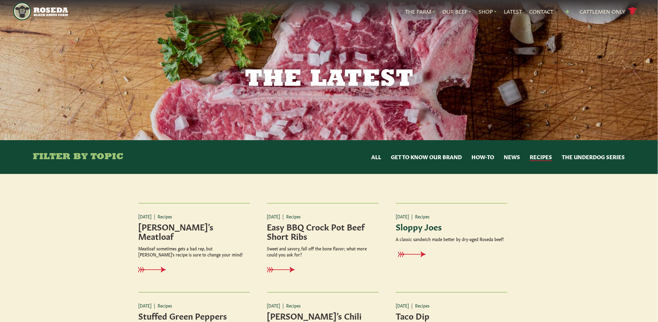  What do you see at coordinates (323, 251) in the screenshot?
I see `p: Sweet and savory, fall off the bone flavor; what more could you ask for?` at bounding box center [323, 251].